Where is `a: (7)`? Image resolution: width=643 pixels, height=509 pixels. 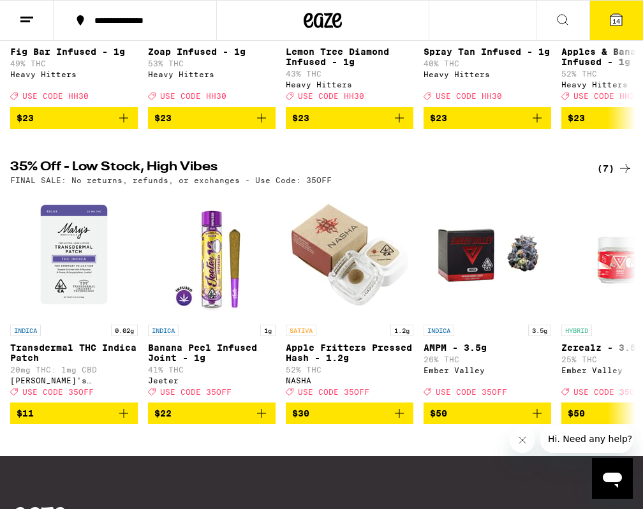 a: (7) is located at coordinates (615, 168).